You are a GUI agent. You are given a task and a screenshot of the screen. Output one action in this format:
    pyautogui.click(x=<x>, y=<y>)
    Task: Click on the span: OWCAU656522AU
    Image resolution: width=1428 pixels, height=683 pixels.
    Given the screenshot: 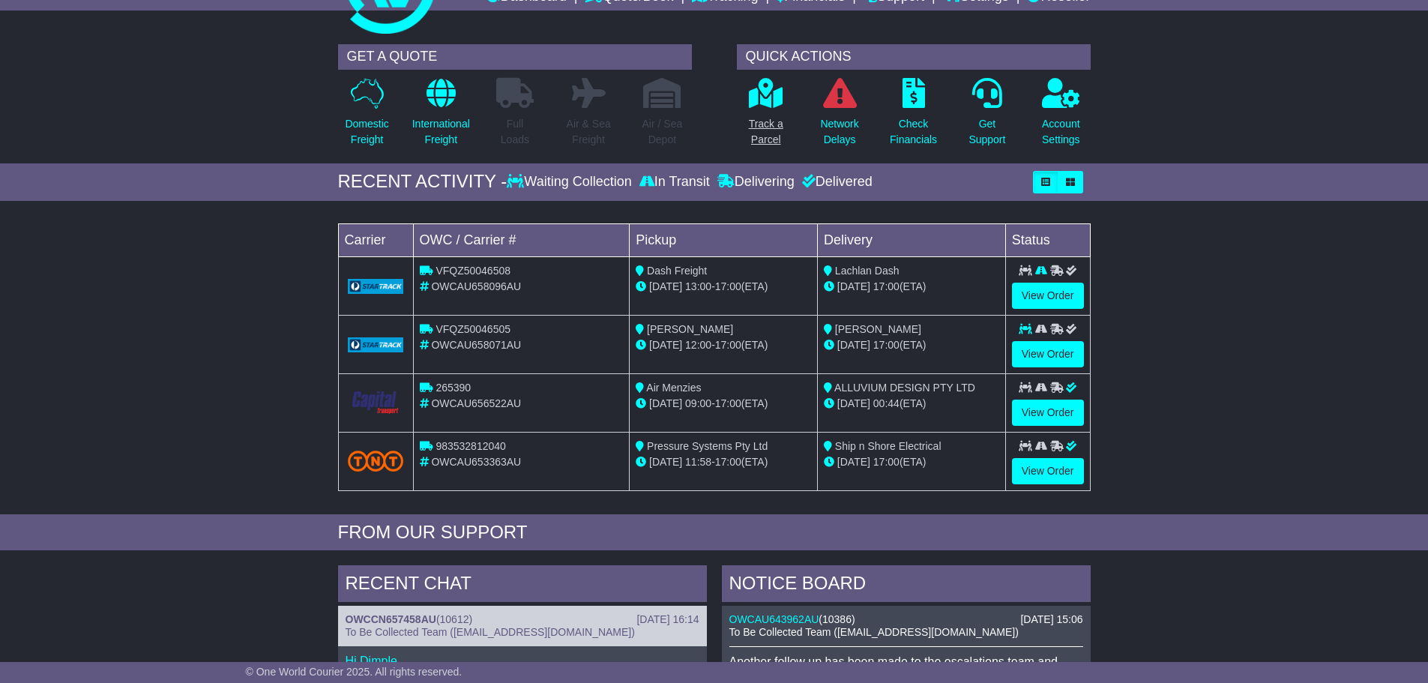 What is the action you would take?
    pyautogui.click(x=476, y=403)
    